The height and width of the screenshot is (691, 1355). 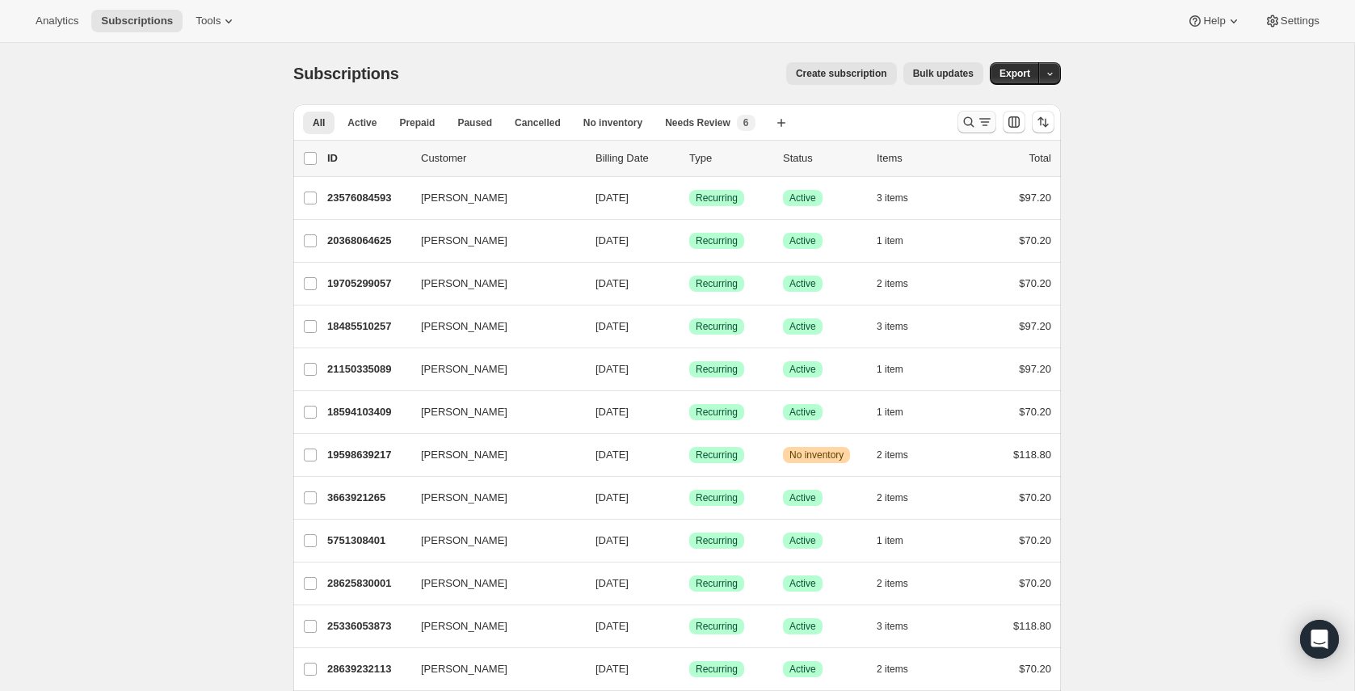 What do you see at coordinates (318, 123) in the screenshot?
I see `span: All` at bounding box center [318, 123].